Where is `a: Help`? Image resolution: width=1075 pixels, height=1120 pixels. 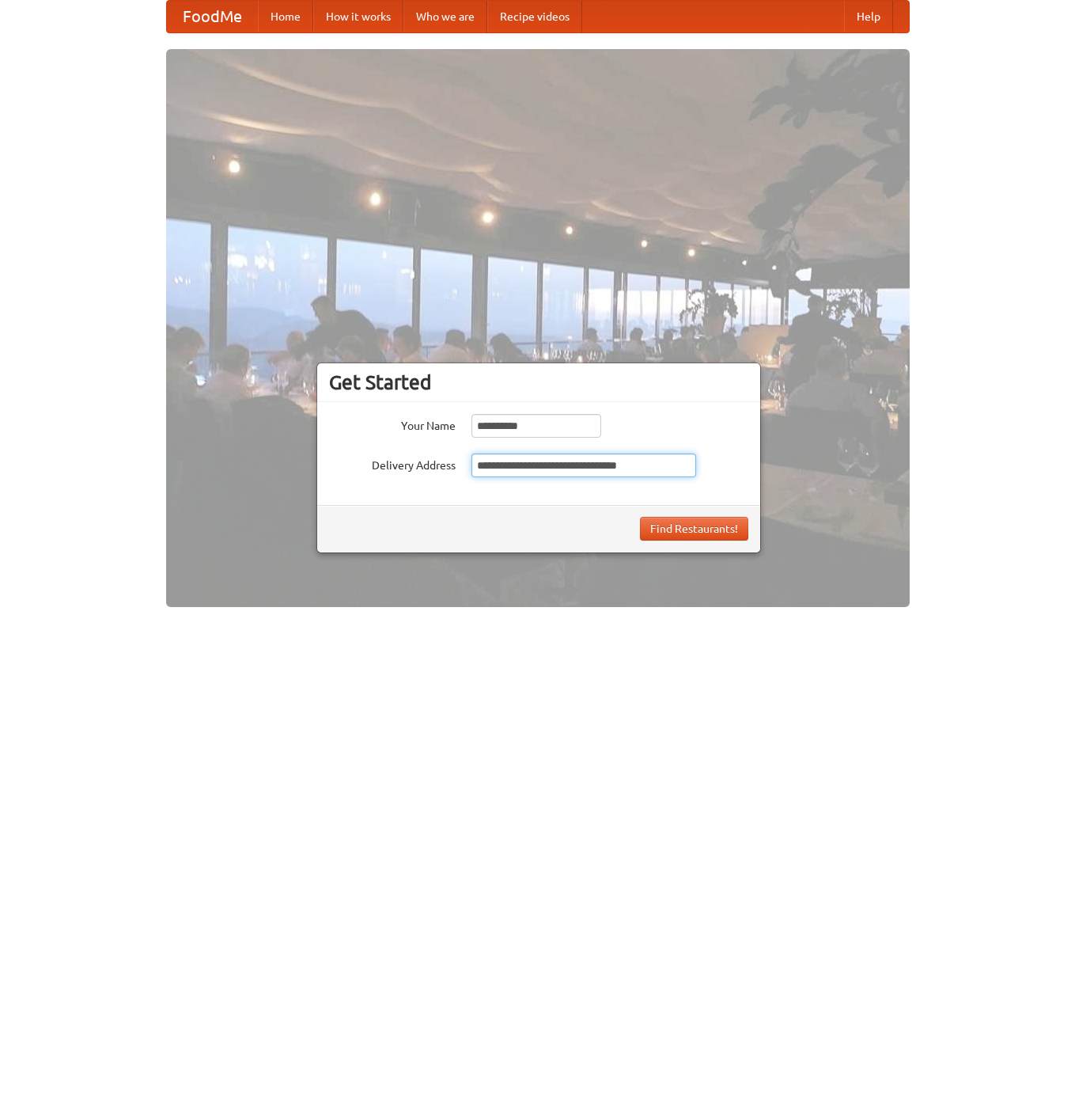
a: Help is located at coordinates (869, 17).